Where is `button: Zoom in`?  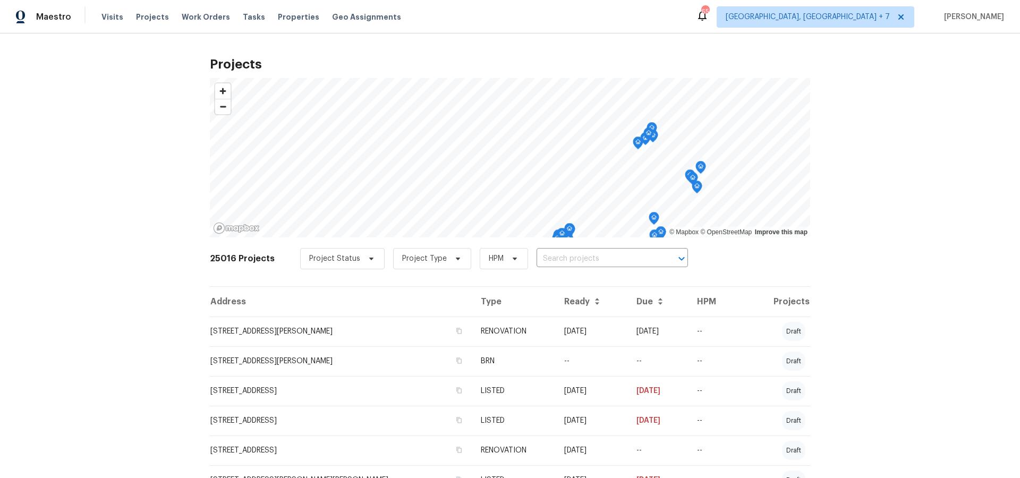
button: Zoom in is located at coordinates (222, 91).